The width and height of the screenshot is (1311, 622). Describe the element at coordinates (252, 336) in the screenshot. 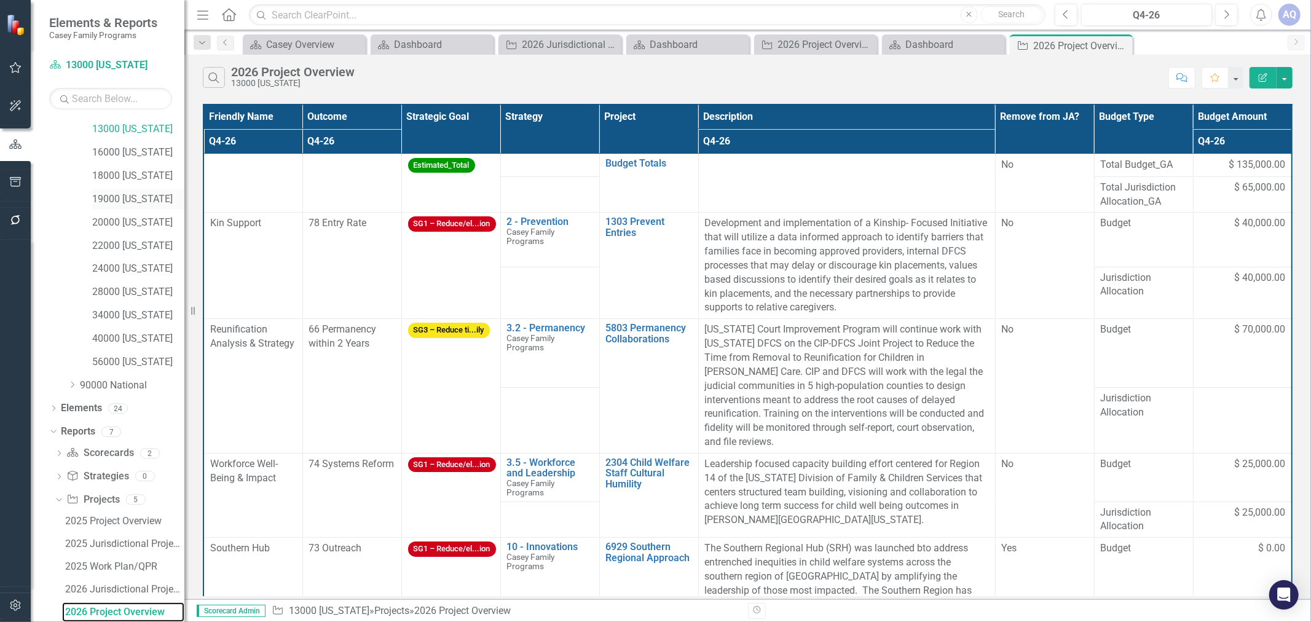

I see `span: Reunification Analysis & Strategy` at that location.